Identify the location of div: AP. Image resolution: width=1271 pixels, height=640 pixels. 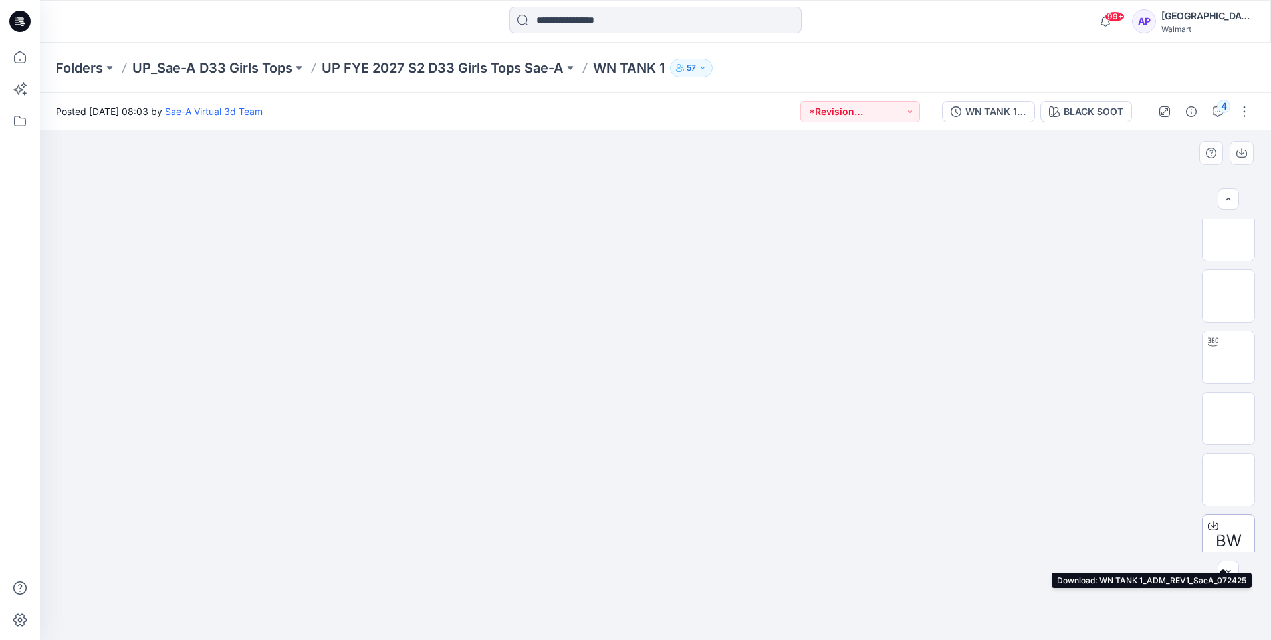
(1144, 21).